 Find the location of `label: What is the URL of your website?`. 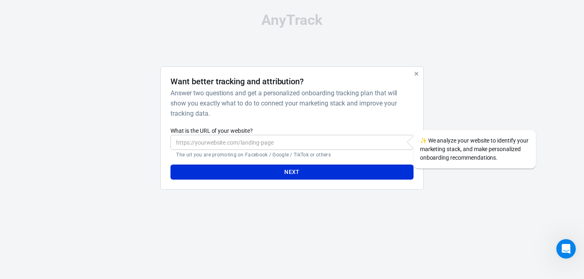

label: What is the URL of your website? is located at coordinates (291, 131).